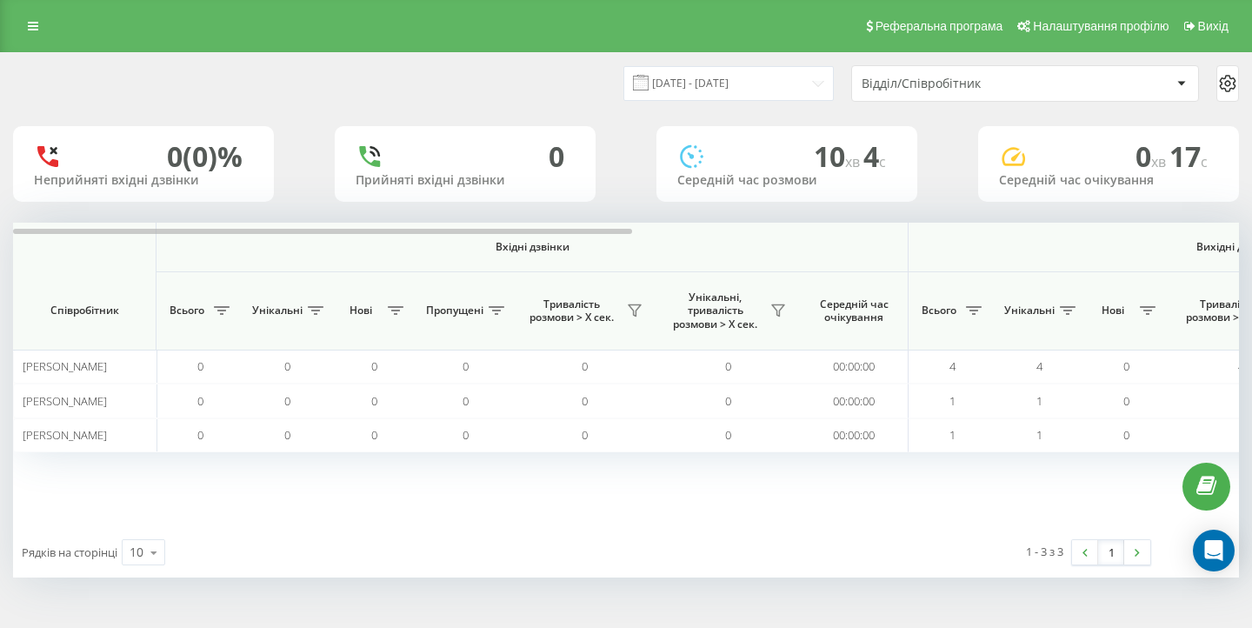 The height and width of the screenshot is (628, 1252). Describe the element at coordinates (1108, 180) in the screenshot. I see `div: Середній час очікування` at that location.